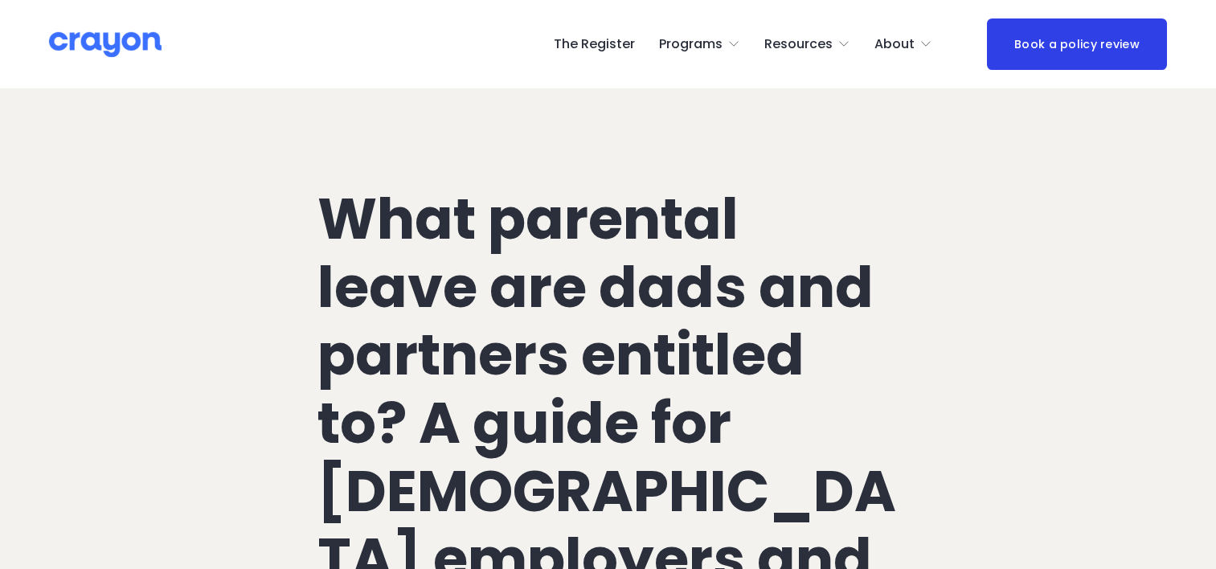 This screenshot has height=569, width=1216. What do you see at coordinates (1077, 44) in the screenshot?
I see `a: Book a policy review` at bounding box center [1077, 44].